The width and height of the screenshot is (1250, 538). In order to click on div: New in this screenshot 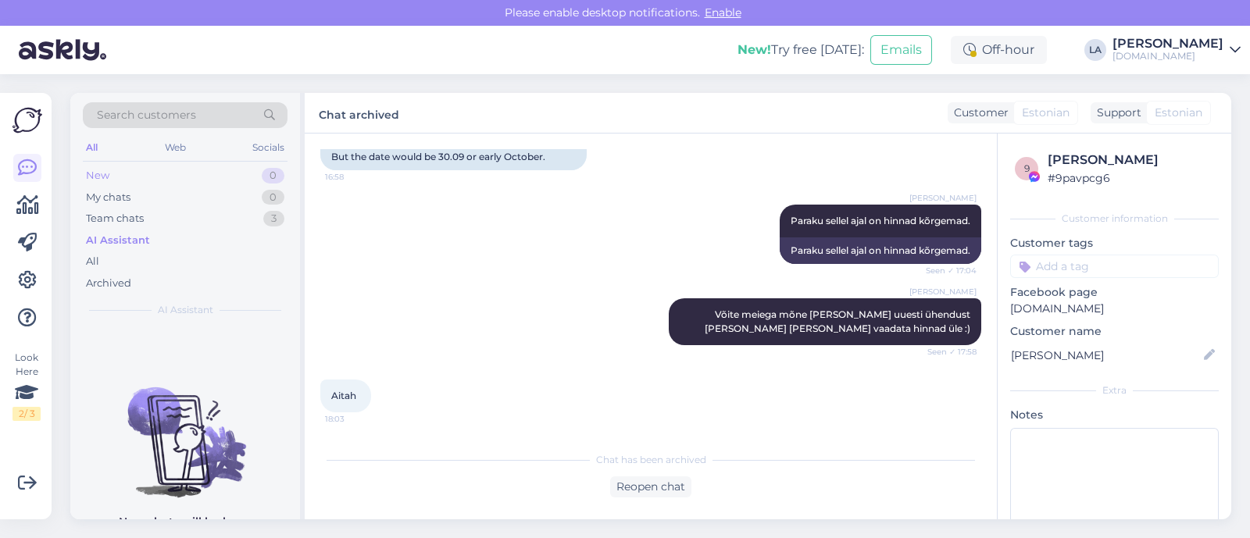, I will do `click(98, 176)`.